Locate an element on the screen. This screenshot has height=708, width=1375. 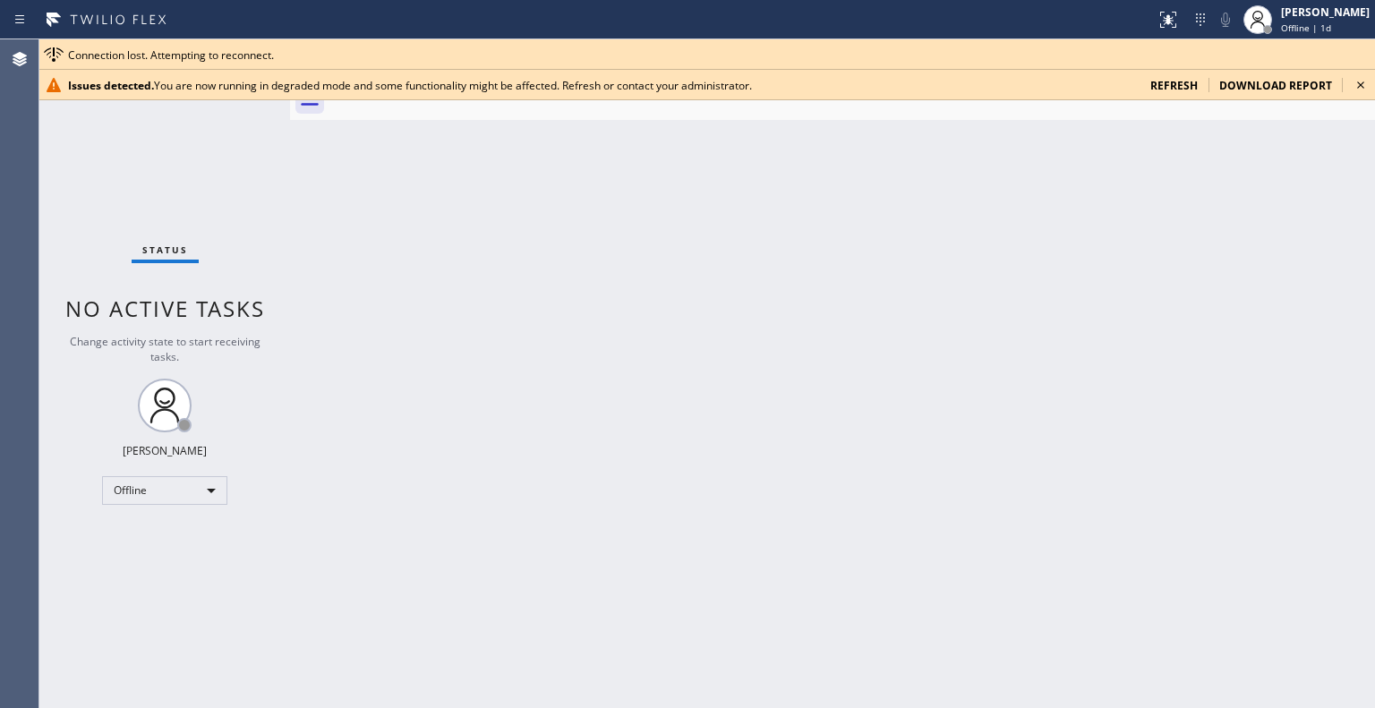
div: Offline is located at coordinates (165, 491).